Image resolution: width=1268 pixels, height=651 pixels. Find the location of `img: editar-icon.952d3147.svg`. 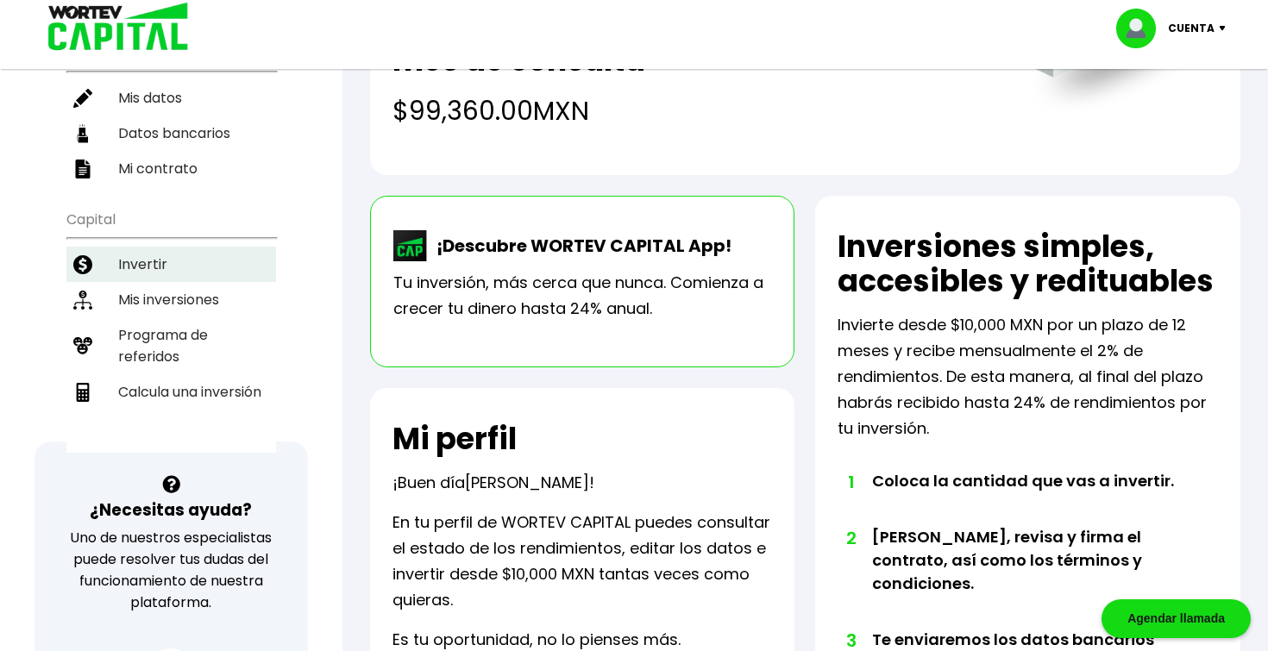

img: editar-icon.952d3147.svg is located at coordinates (83, 98).